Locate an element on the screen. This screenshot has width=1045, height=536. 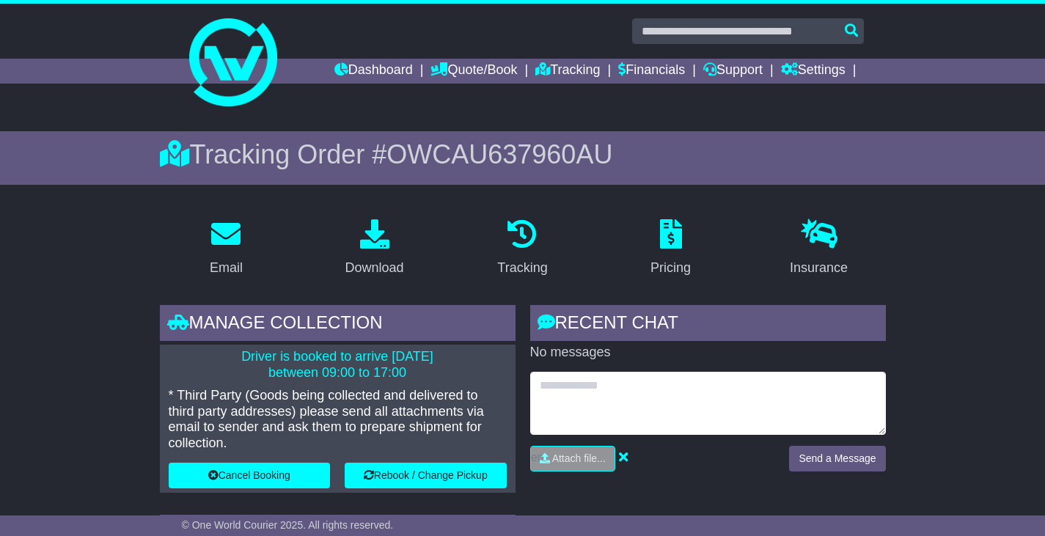
span: © One World Courier 2025. All rights reserved. is located at coordinates (288, 525).